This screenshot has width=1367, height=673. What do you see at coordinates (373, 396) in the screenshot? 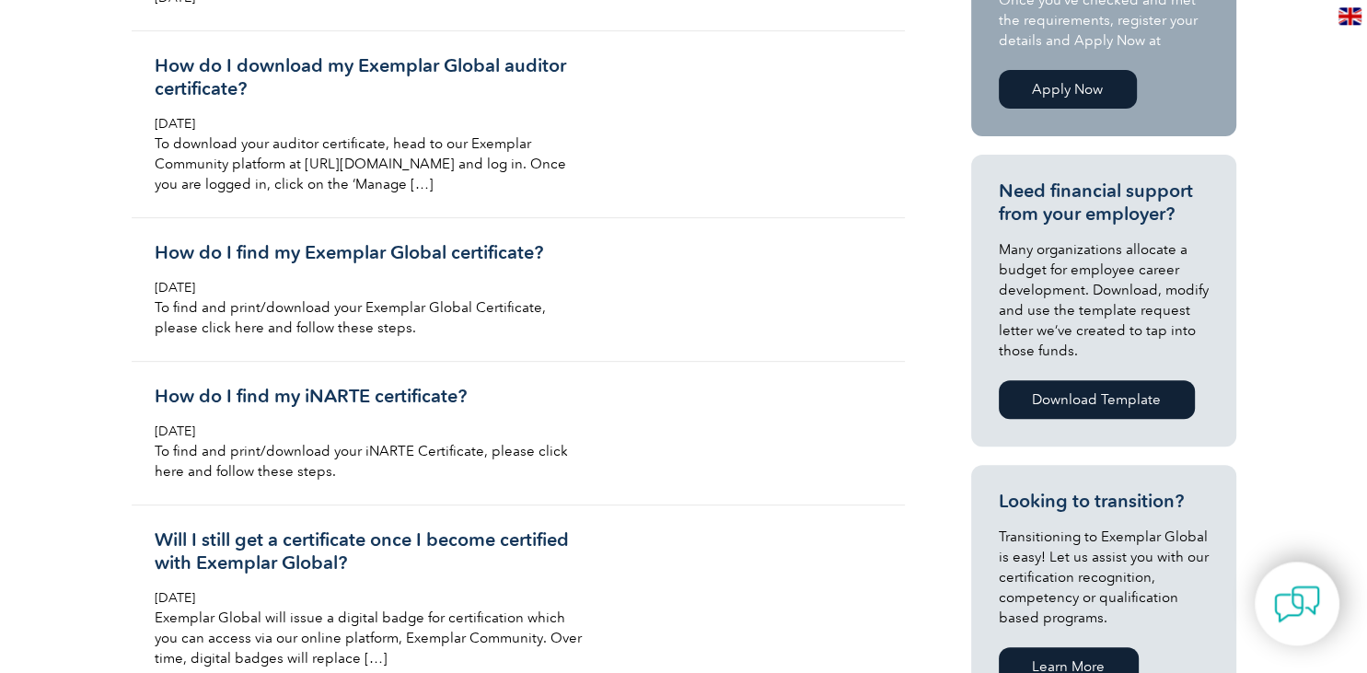
I see `h3: How do I find my iNARTE certificate?` at bounding box center [373, 396].